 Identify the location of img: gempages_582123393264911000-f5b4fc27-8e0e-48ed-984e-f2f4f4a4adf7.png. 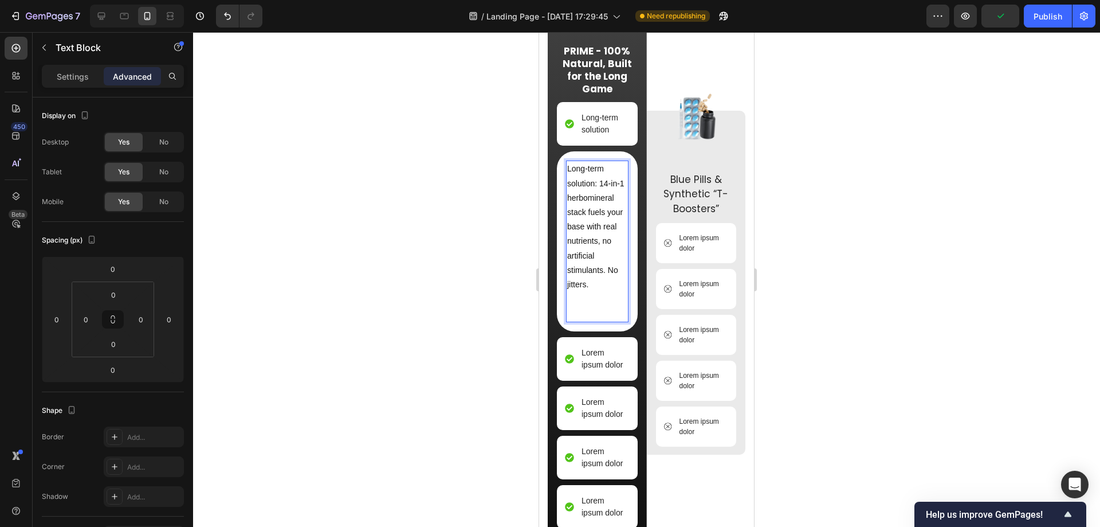
(157, 85).